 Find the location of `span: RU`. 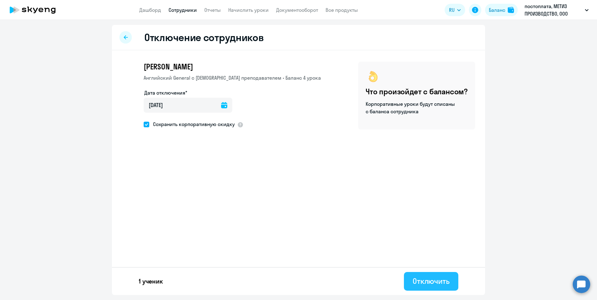

span: RU is located at coordinates (452, 10).